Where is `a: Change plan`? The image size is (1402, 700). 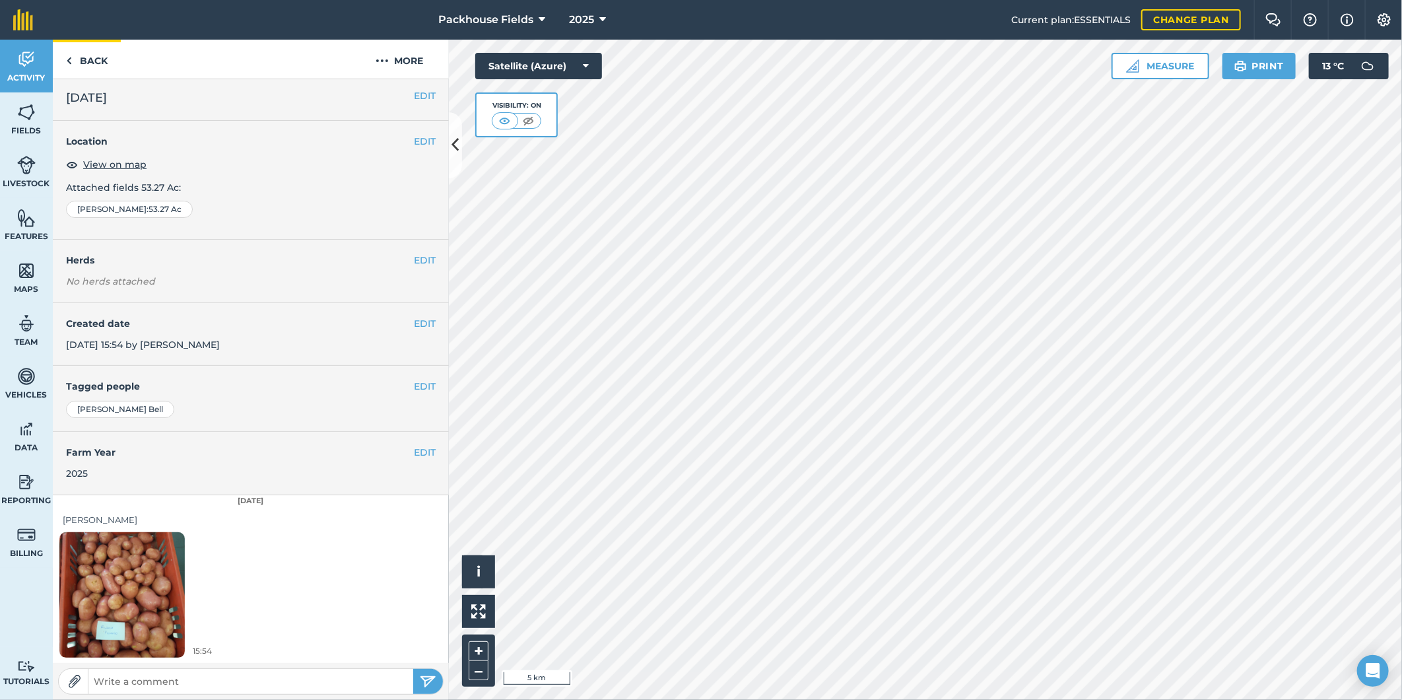
a: Change plan is located at coordinates (1191, 20).